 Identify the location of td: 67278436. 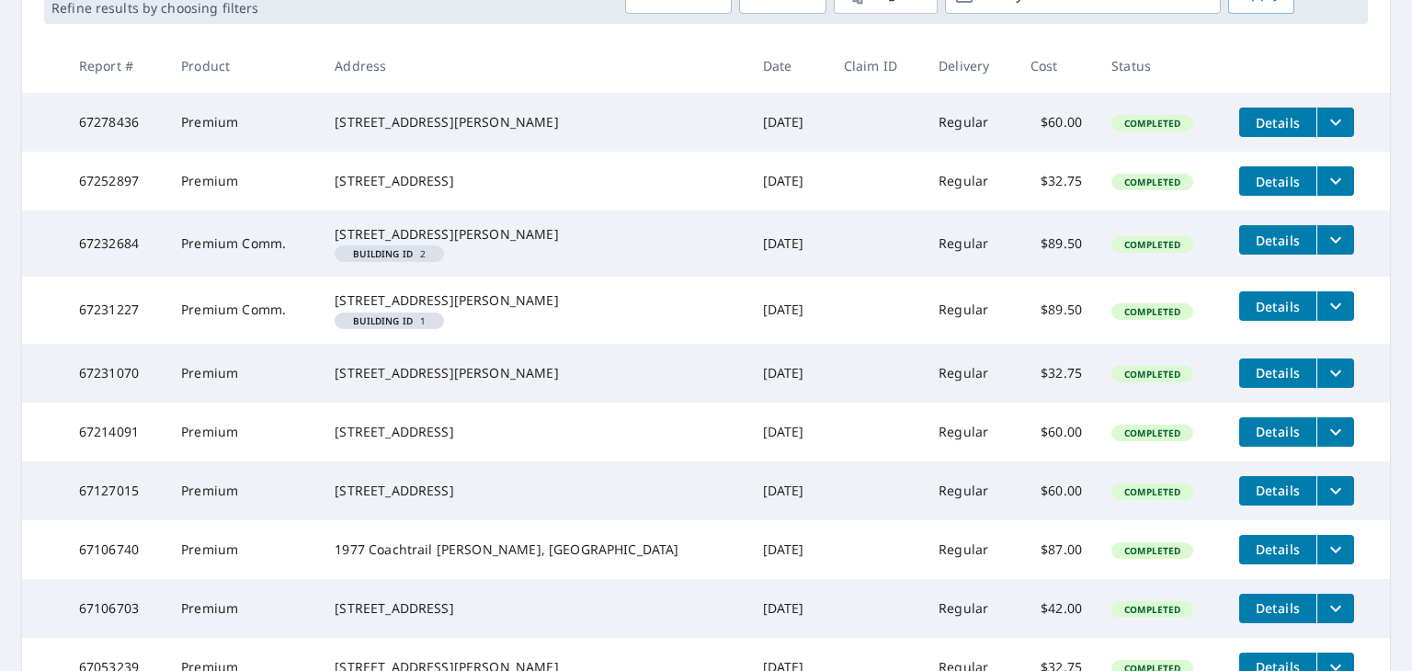
(115, 122).